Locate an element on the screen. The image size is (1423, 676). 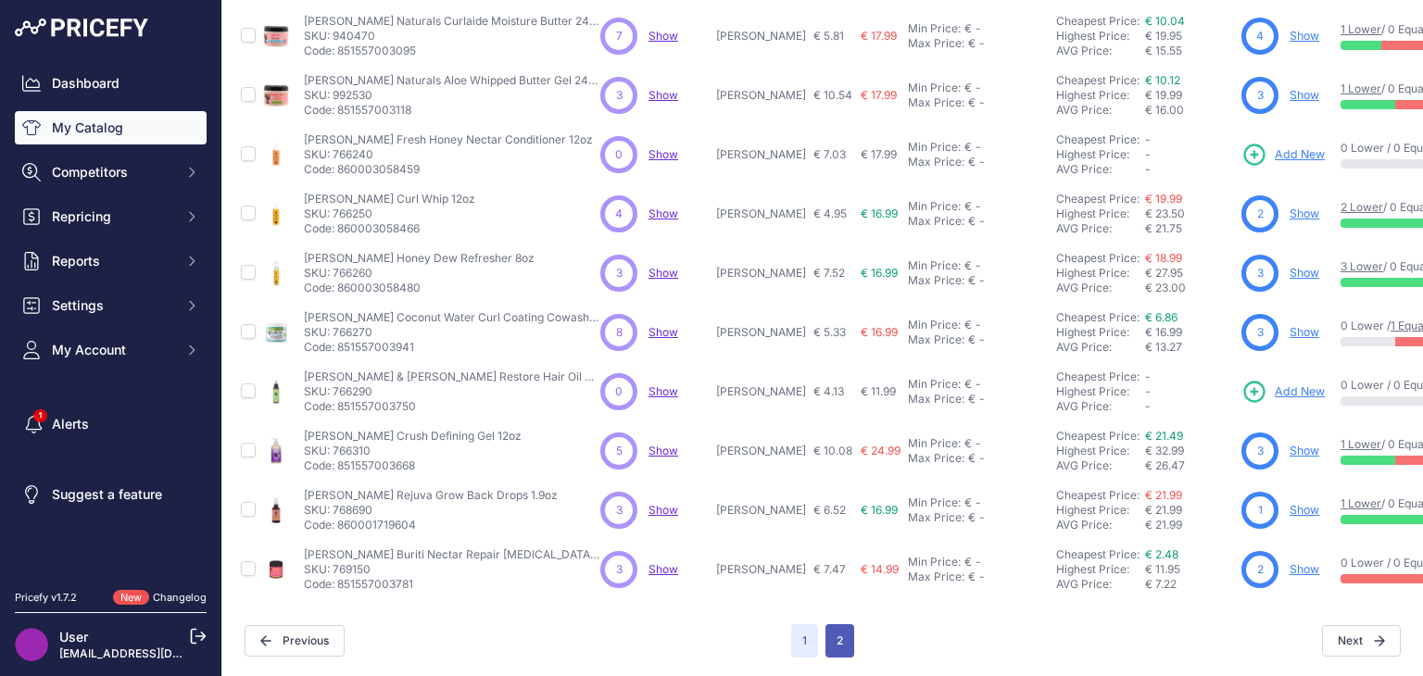
div: € 7.22 is located at coordinates (1189, 584).